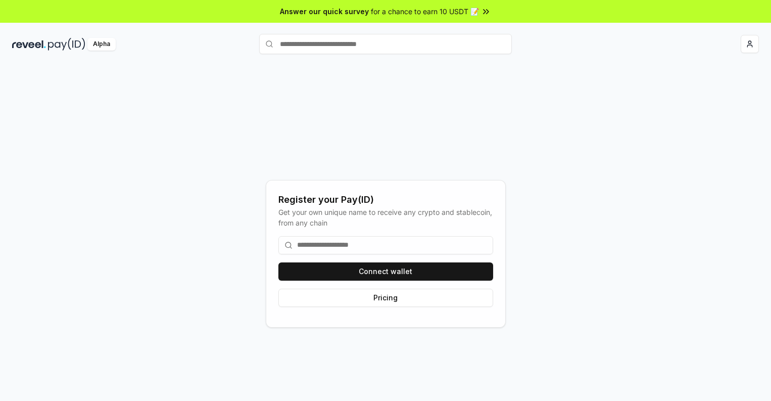 This screenshot has width=771, height=401. Describe the element at coordinates (324, 11) in the screenshot. I see `span: Answer our quick survey` at that location.